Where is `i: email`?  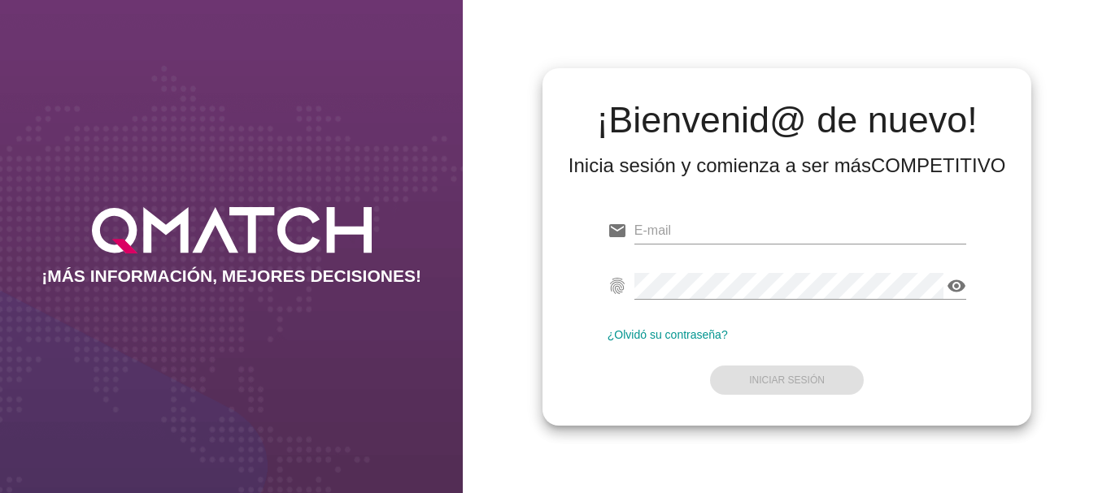 i: email is located at coordinates (617, 231).